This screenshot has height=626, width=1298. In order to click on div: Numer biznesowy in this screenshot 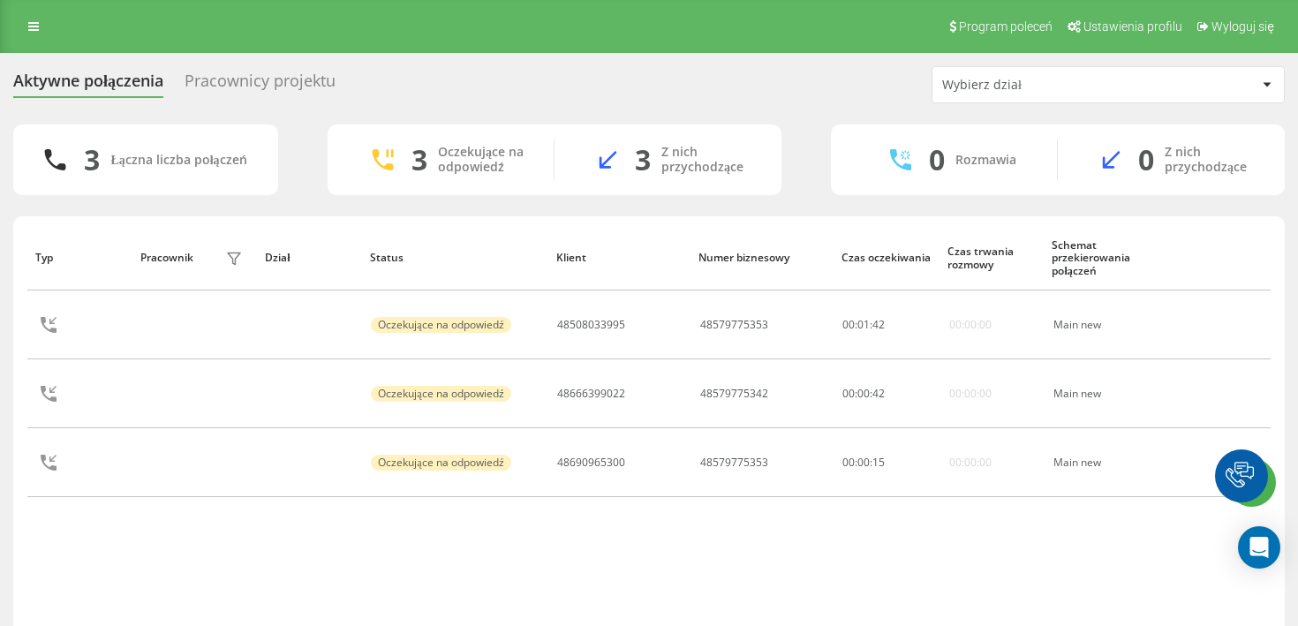, I will do `click(761, 258)`.